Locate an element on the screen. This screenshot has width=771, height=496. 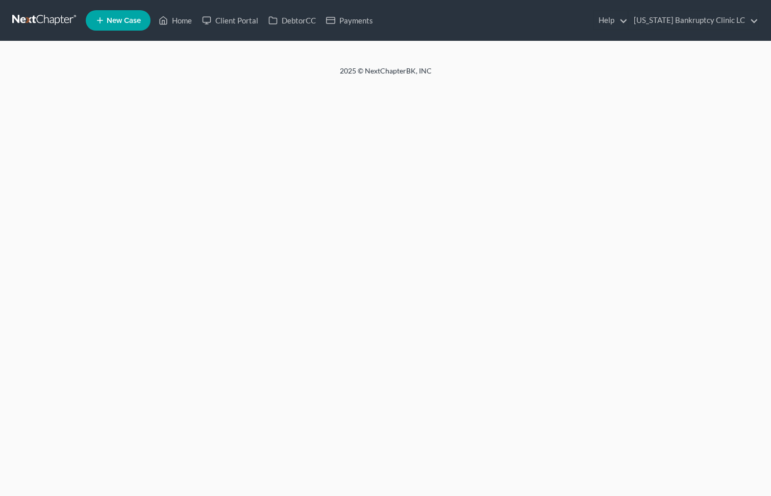
a: Payments is located at coordinates (349, 20).